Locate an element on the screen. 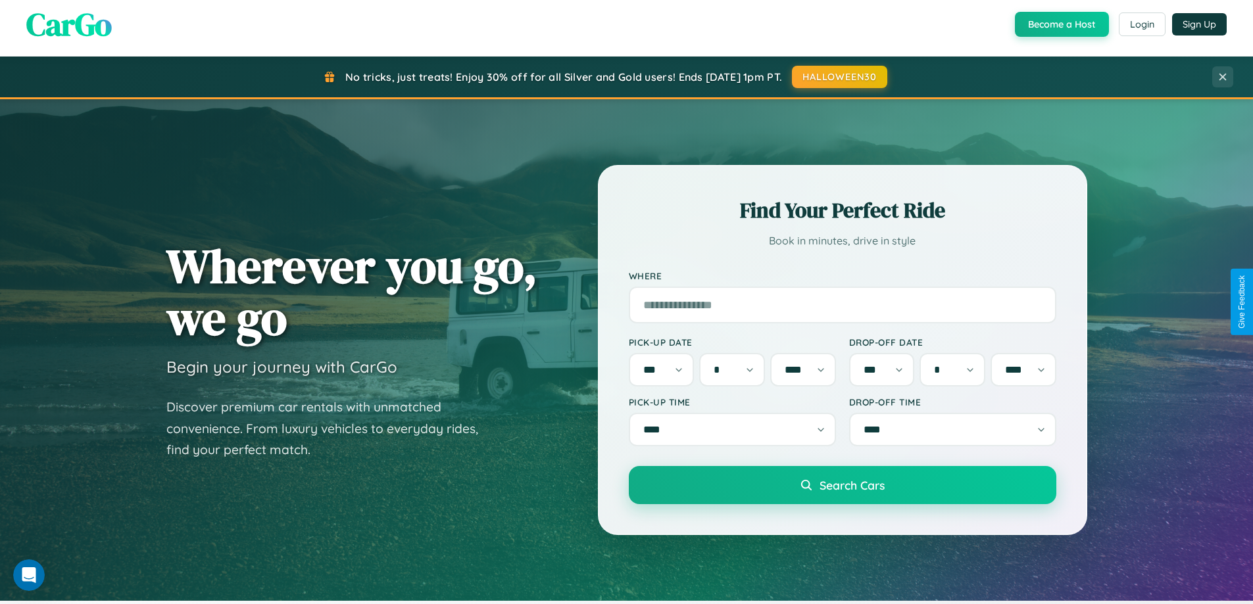  p: Book in minutes, drive in style is located at coordinates (842, 241).